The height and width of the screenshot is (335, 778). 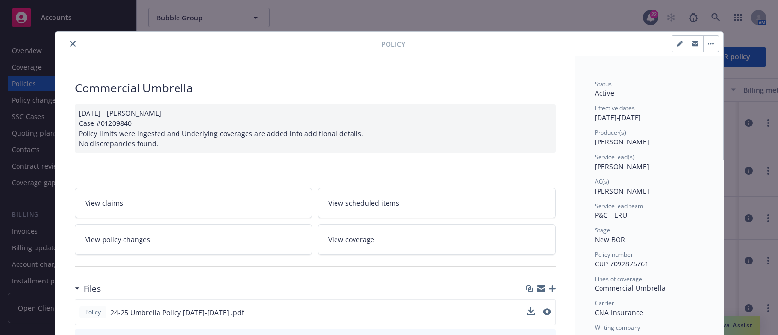 I want to click on div: Files, so click(x=88, y=289).